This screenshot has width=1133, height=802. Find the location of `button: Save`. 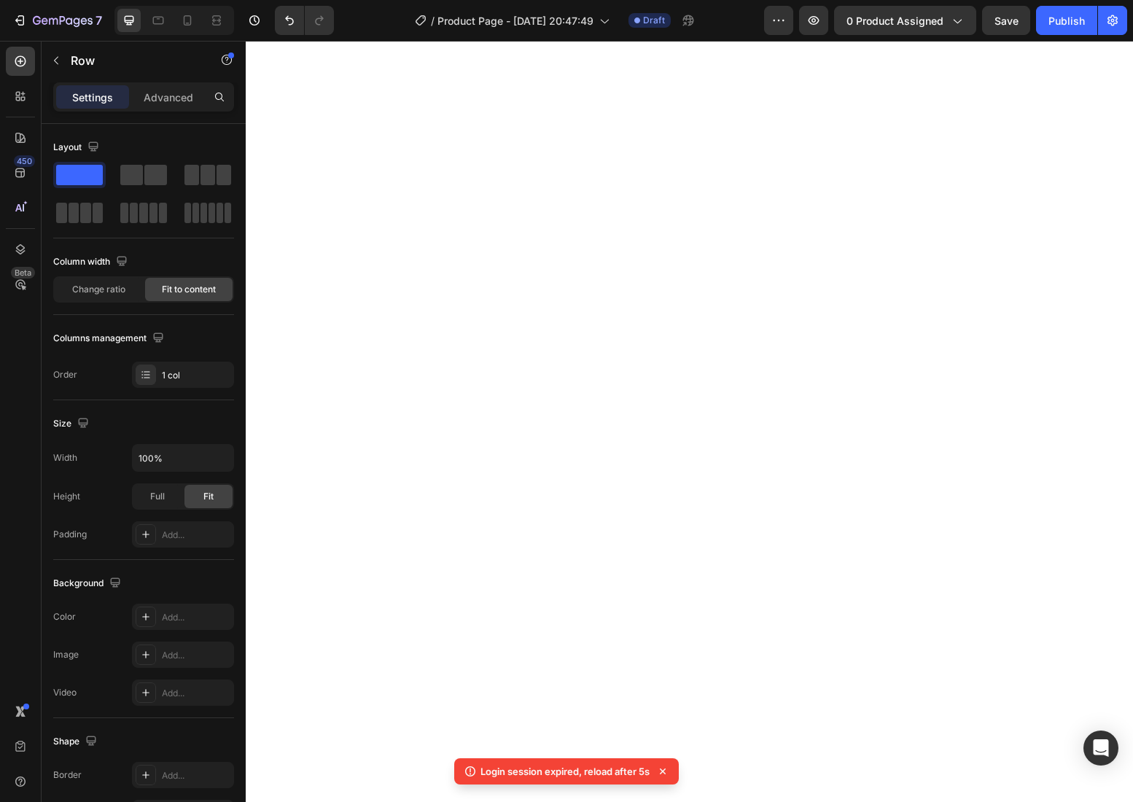

button: Save is located at coordinates (1006, 20).